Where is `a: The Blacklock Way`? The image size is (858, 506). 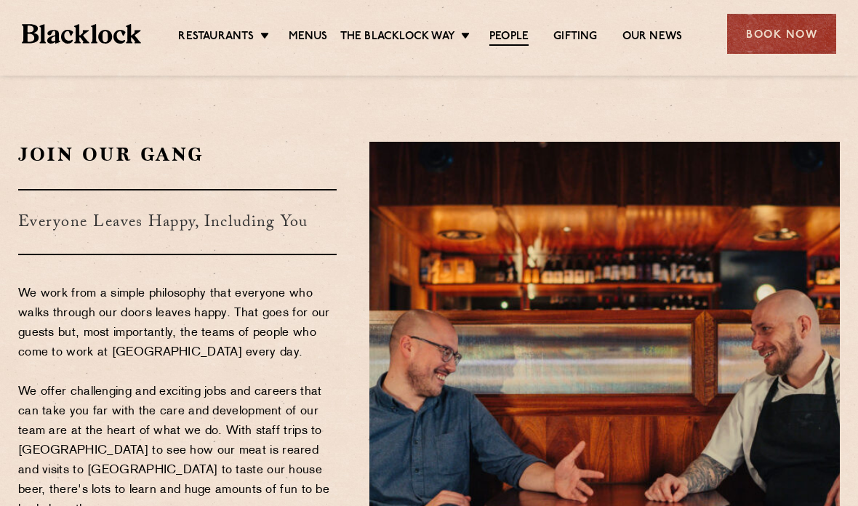 a: The Blacklock Way is located at coordinates (398, 37).